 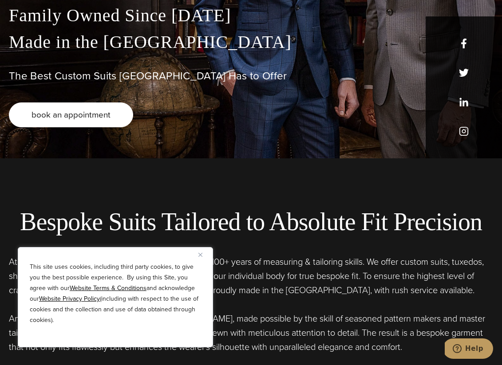 I want to click on a: Website Terms & Conditions, so click(x=108, y=288).